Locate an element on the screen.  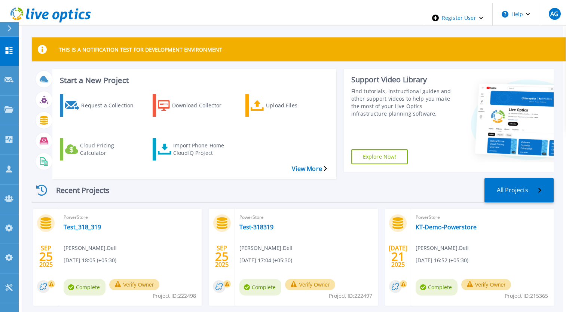
a: Request a Collection is located at coordinates (105, 106).